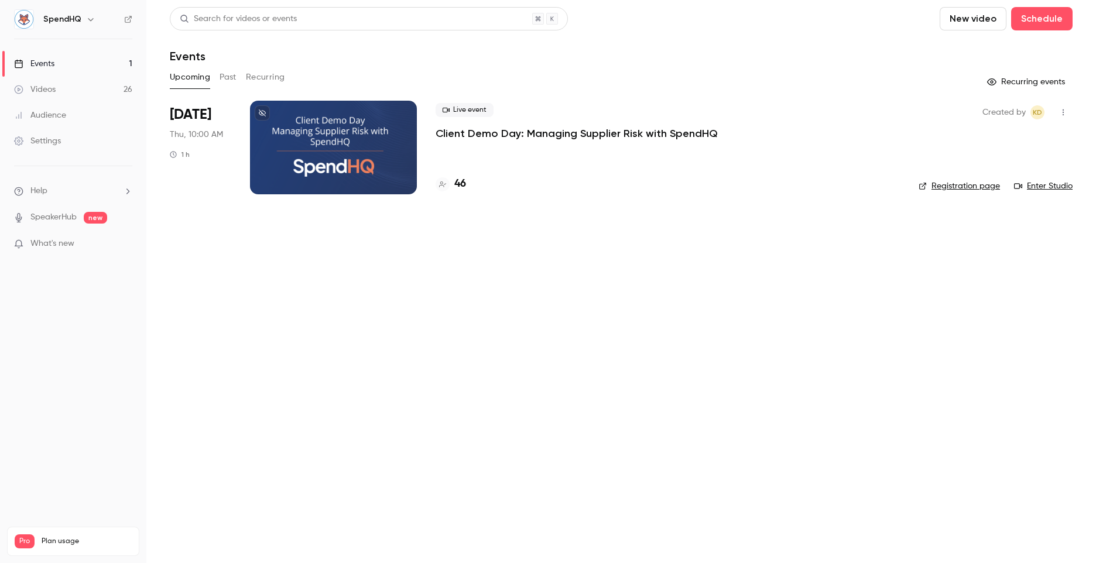  I want to click on span: Thu, 10:00 AM, so click(196, 135).